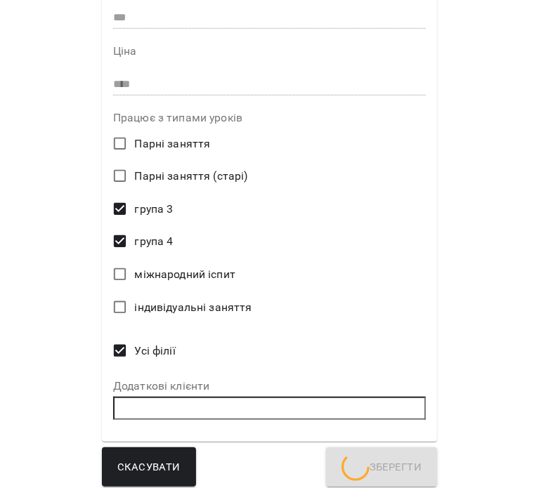  What do you see at coordinates (155, 351) in the screenshot?
I see `span: Усі філії` at bounding box center [155, 351].